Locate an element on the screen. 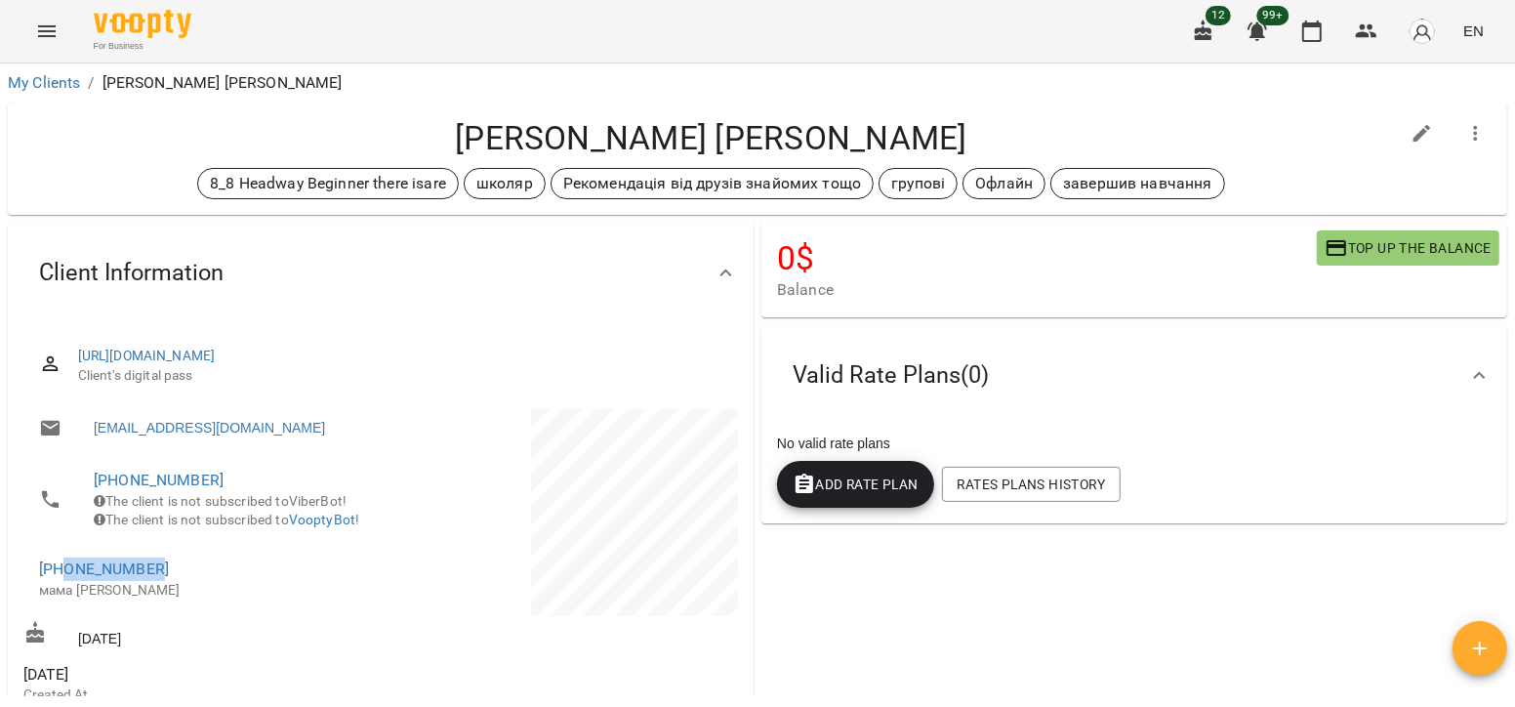 The height and width of the screenshot is (707, 1515). div: 8_8 Headway Beginner there isare is located at coordinates (328, 184).